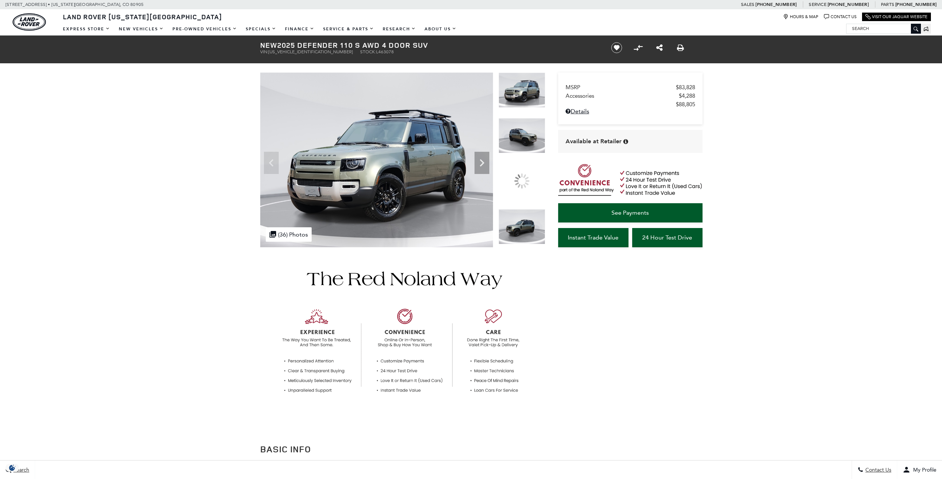 The image size is (942, 479). What do you see at coordinates (818, 4) in the screenshot?
I see `span: Service` at bounding box center [818, 4].